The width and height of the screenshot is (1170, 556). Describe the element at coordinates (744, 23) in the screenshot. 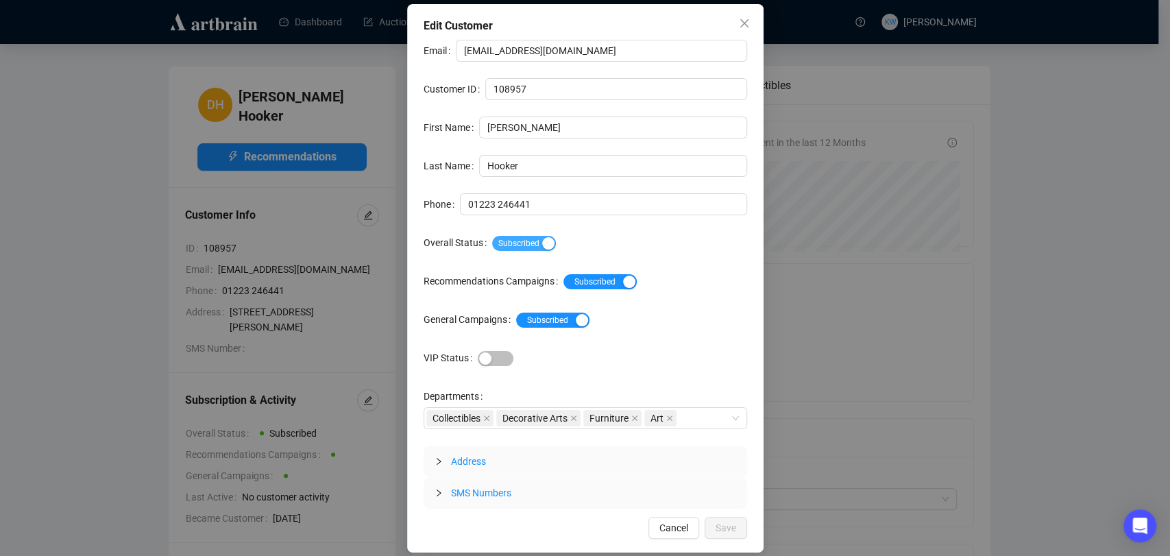

I see `button: Close` at that location.